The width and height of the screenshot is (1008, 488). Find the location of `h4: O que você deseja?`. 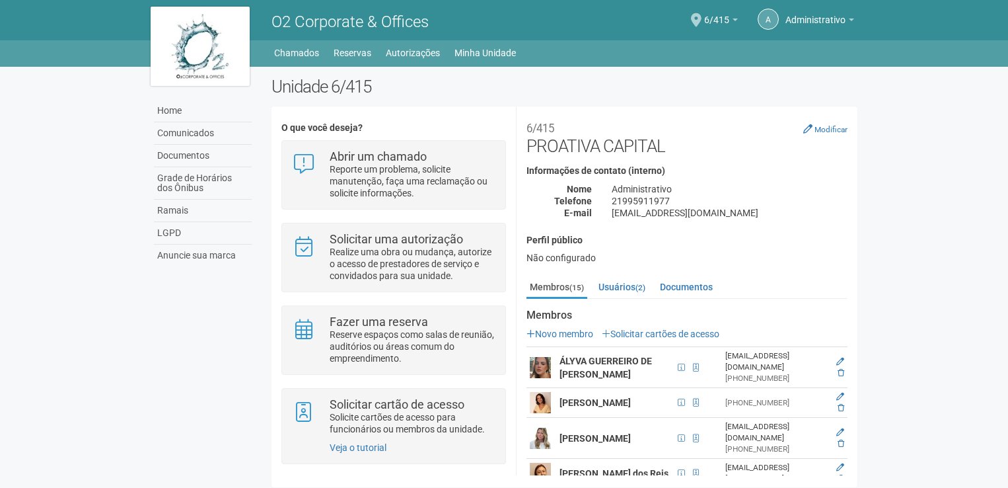

h4: O que você deseja? is located at coordinates (393, 128).